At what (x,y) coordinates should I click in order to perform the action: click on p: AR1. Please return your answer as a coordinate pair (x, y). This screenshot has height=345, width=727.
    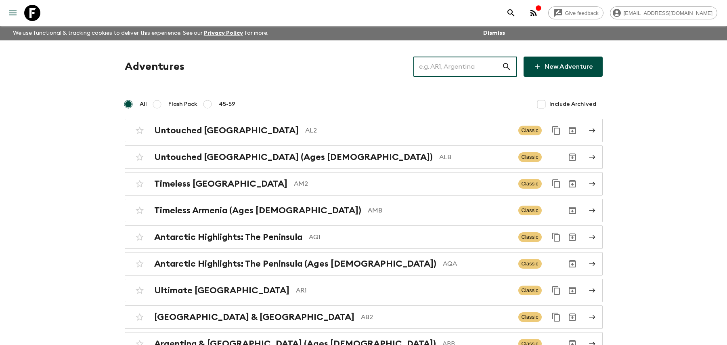
    Looking at the image, I should click on (403, 290).